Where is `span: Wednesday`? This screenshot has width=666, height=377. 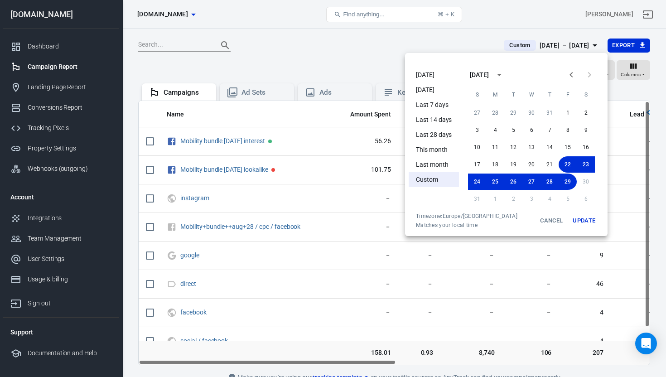 span: Wednesday is located at coordinates (532, 95).